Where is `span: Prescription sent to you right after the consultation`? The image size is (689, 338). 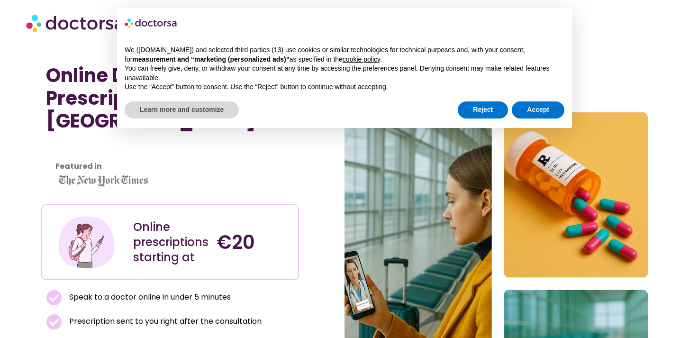 span: Prescription sent to you right after the consultation is located at coordinates (164, 321).